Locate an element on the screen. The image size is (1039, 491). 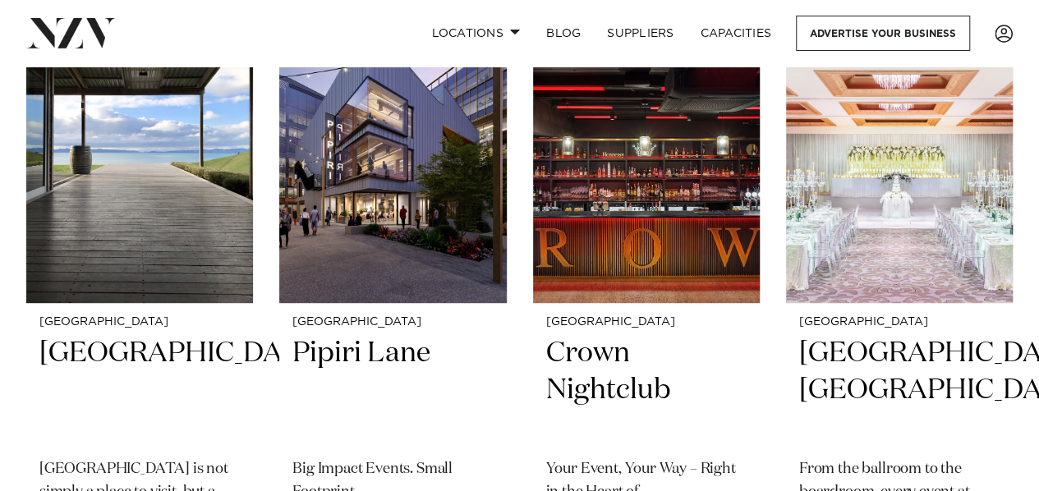
a: Capacities is located at coordinates (736, 33).